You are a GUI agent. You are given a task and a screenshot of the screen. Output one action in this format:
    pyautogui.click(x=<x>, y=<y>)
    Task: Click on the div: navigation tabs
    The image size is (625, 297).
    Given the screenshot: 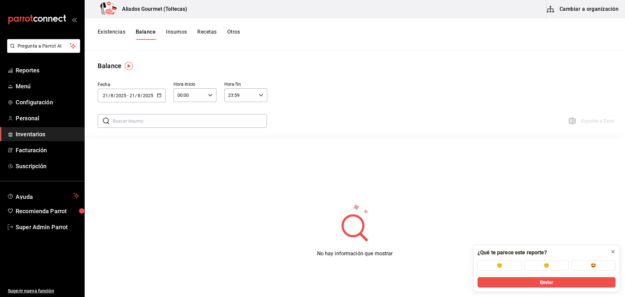 What is the action you would take?
    pyautogui.click(x=169, y=34)
    